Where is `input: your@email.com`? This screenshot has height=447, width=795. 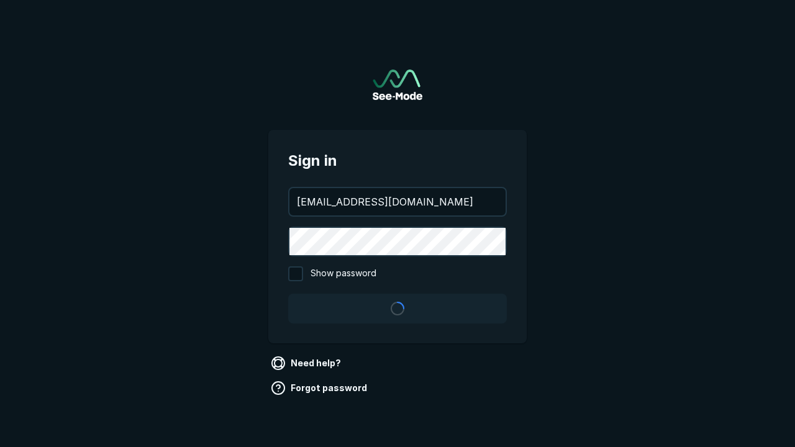 input: your@email.com is located at coordinates (397, 202).